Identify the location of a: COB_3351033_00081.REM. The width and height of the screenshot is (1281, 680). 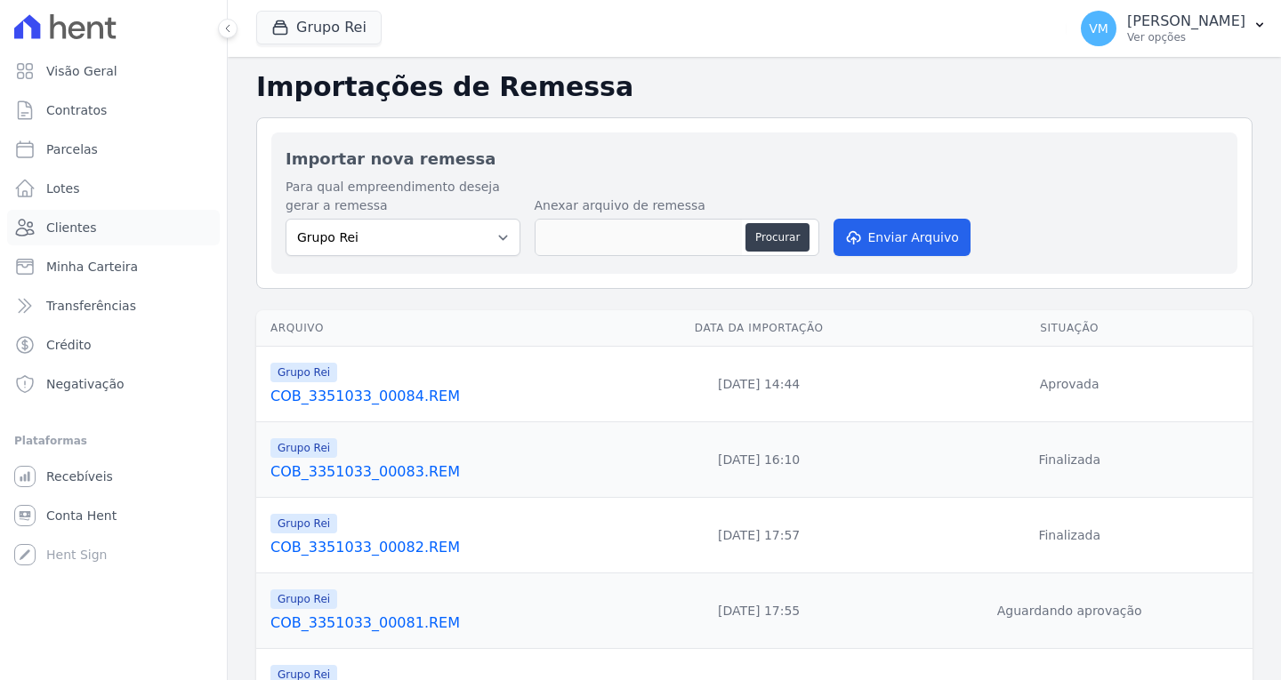
(447, 624).